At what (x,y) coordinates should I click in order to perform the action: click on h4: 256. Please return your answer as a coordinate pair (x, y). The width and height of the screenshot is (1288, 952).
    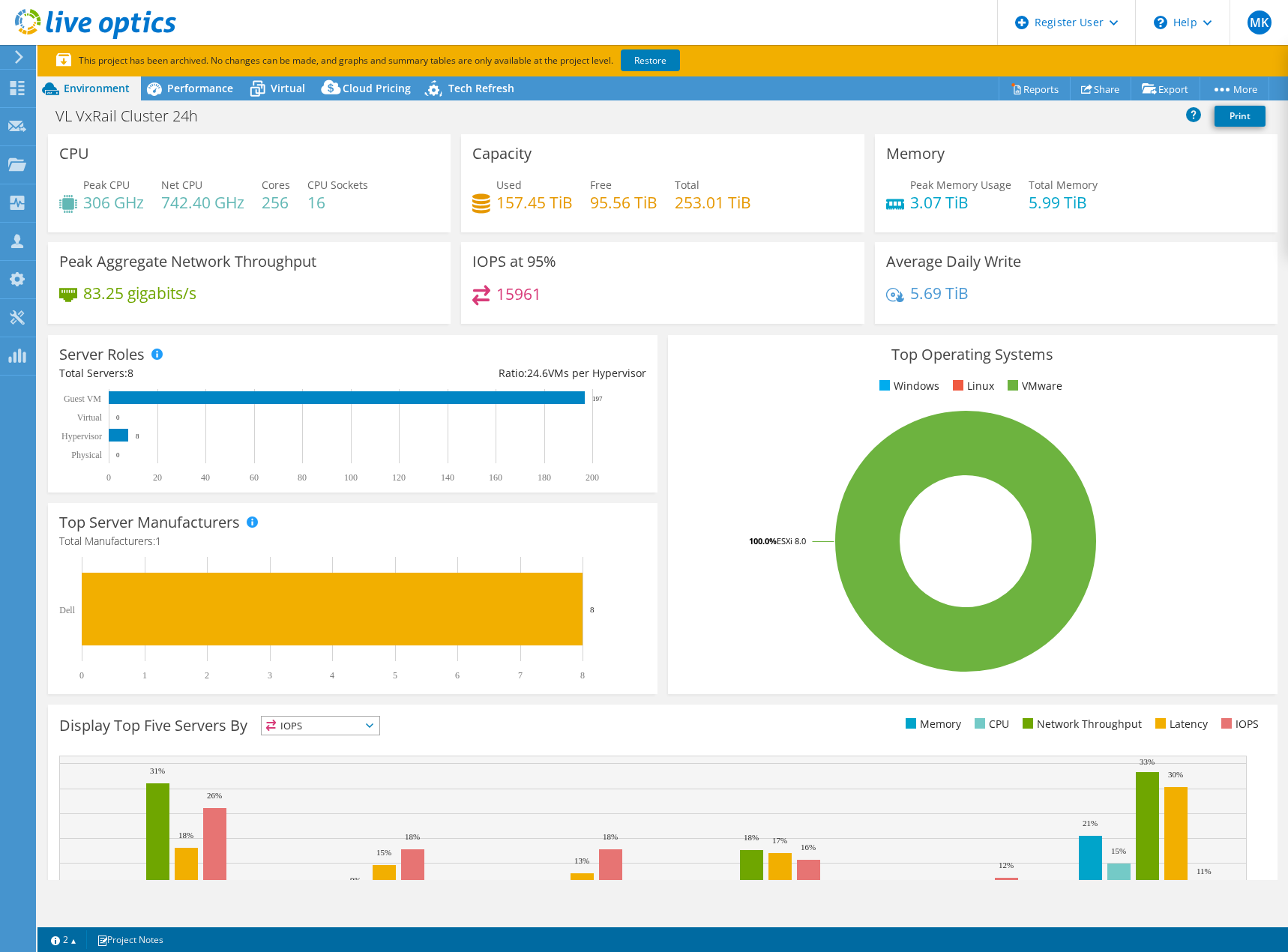
    Looking at the image, I should click on (276, 203).